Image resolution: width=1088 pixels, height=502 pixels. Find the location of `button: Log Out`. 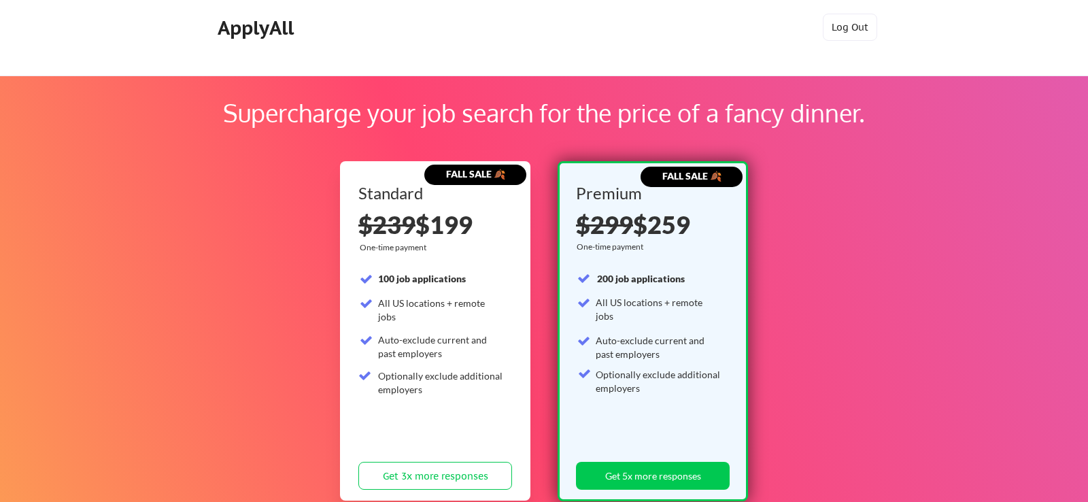

button: Log Out is located at coordinates (850, 27).